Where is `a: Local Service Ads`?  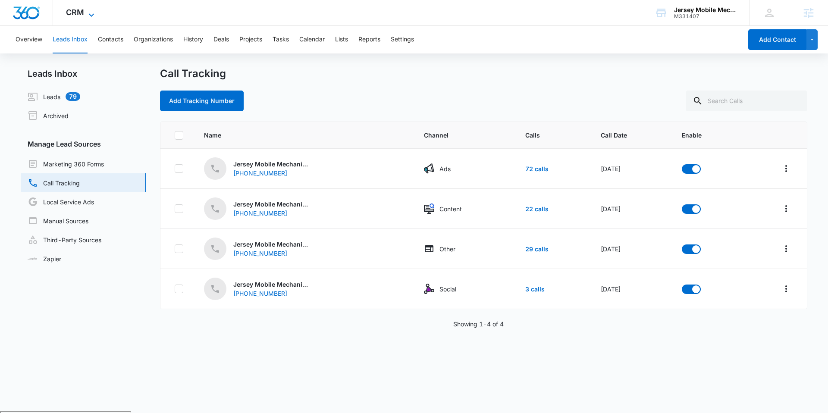
a: Local Service Ads is located at coordinates (61, 202).